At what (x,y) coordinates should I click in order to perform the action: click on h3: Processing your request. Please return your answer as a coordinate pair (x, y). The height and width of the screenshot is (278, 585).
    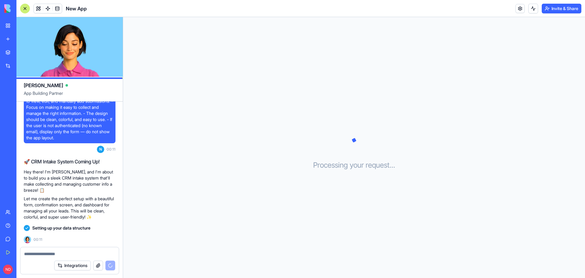
    Looking at the image, I should click on (354, 165).